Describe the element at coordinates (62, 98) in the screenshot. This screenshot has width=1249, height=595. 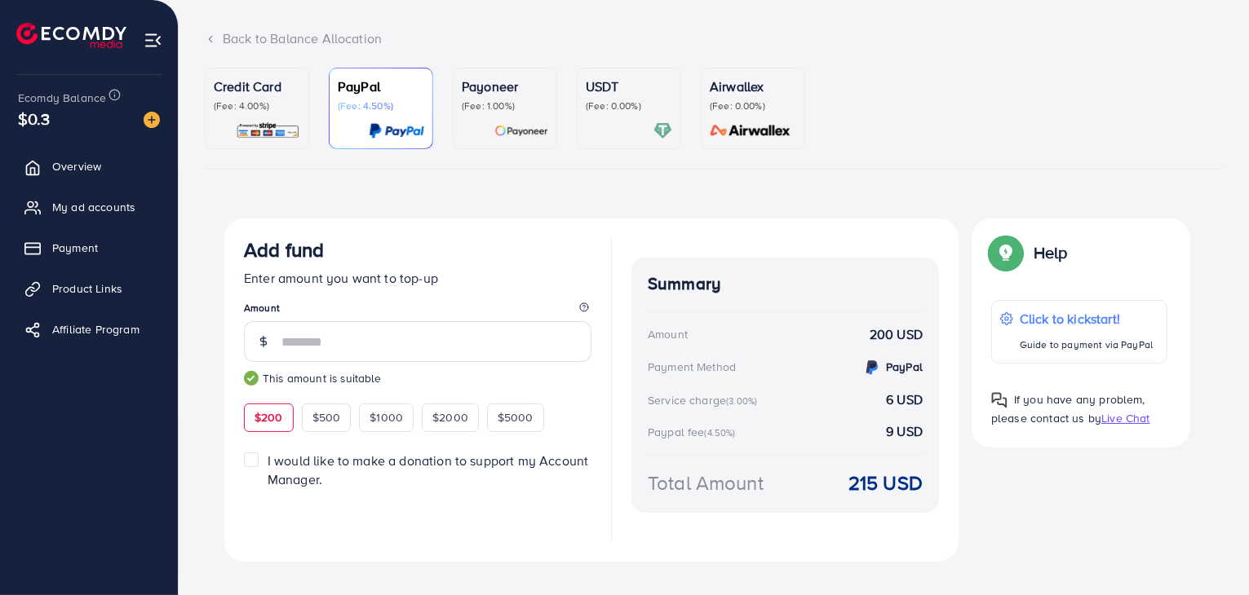
I see `span: Ecomdy Balance` at that location.